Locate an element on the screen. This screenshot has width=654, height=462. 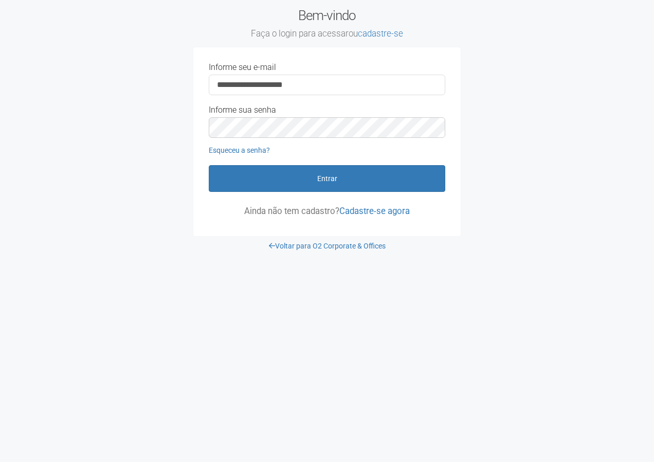
span: ou is located at coordinates (376, 33).